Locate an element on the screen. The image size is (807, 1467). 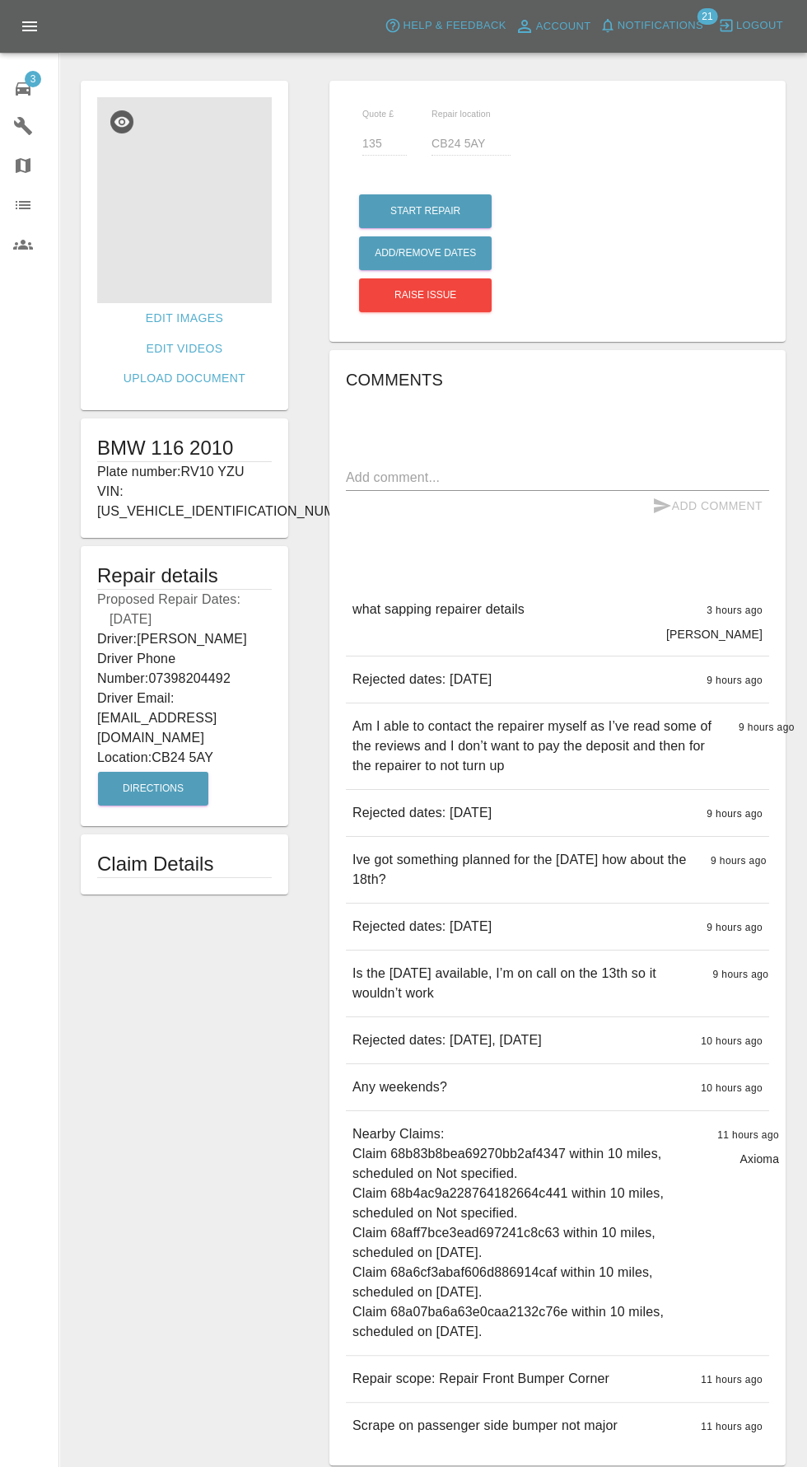
h1: Claim Details is located at coordinates (185, 864).